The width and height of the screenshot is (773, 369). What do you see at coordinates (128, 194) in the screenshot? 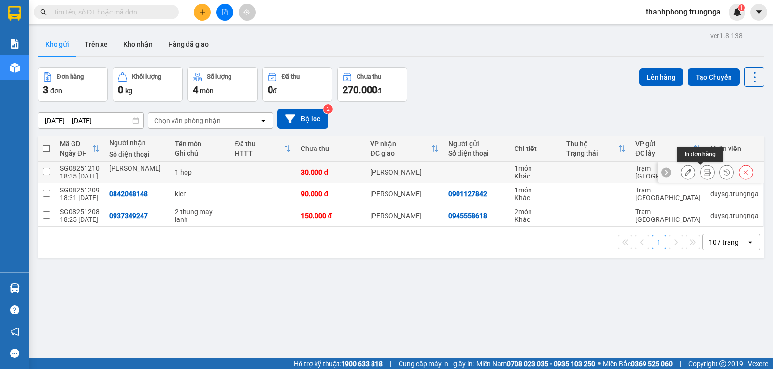
I see `div: 0842048148` at bounding box center [128, 194].